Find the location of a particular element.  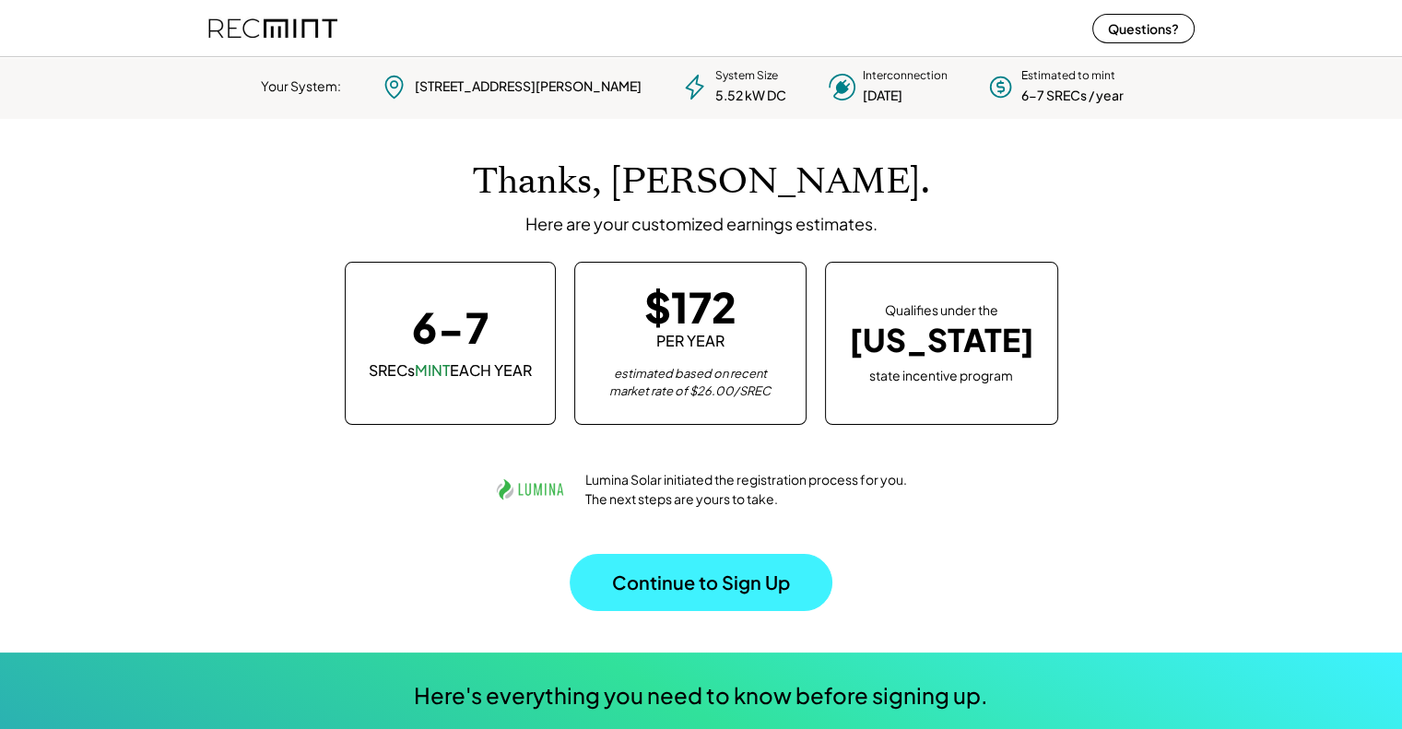

img: lumina.png is located at coordinates (530, 489).